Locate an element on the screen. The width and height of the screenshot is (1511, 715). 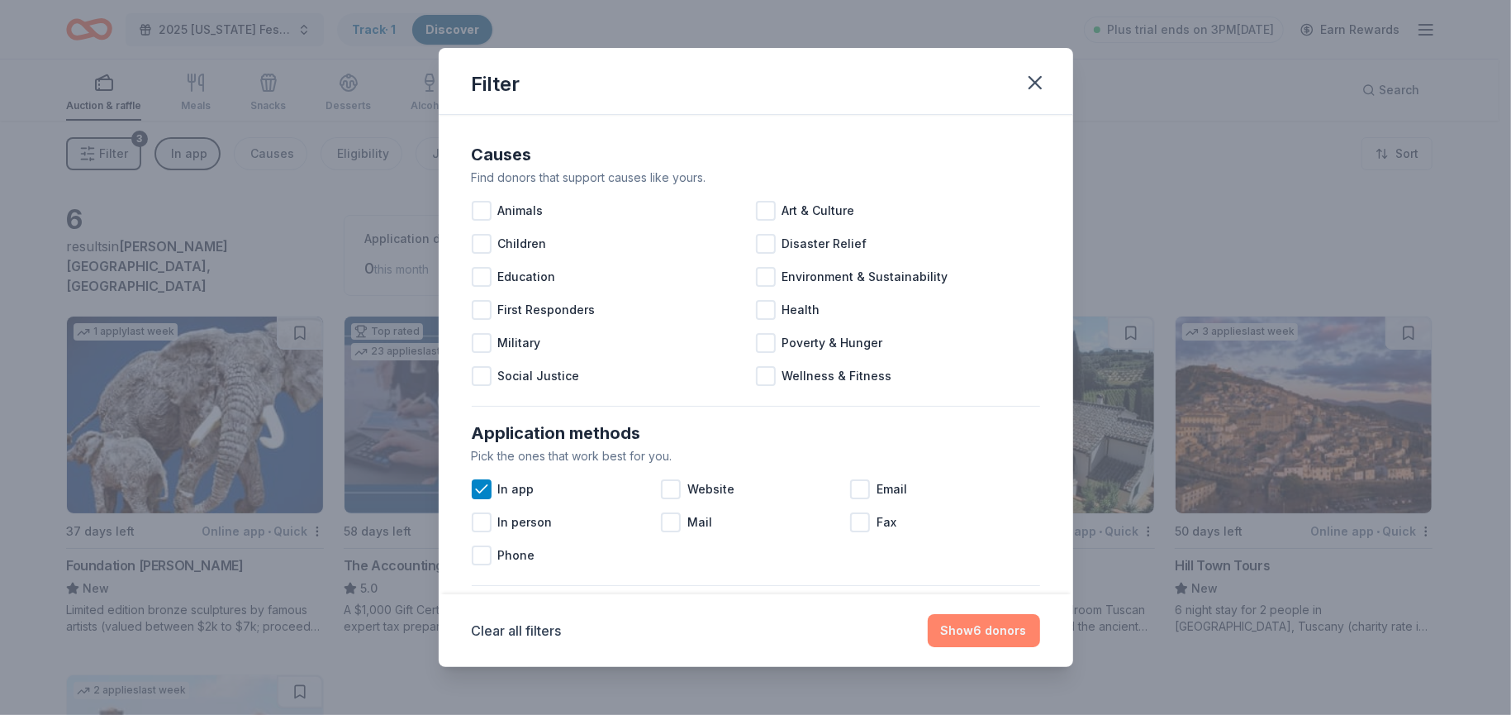
div: Filter is located at coordinates (496, 84).